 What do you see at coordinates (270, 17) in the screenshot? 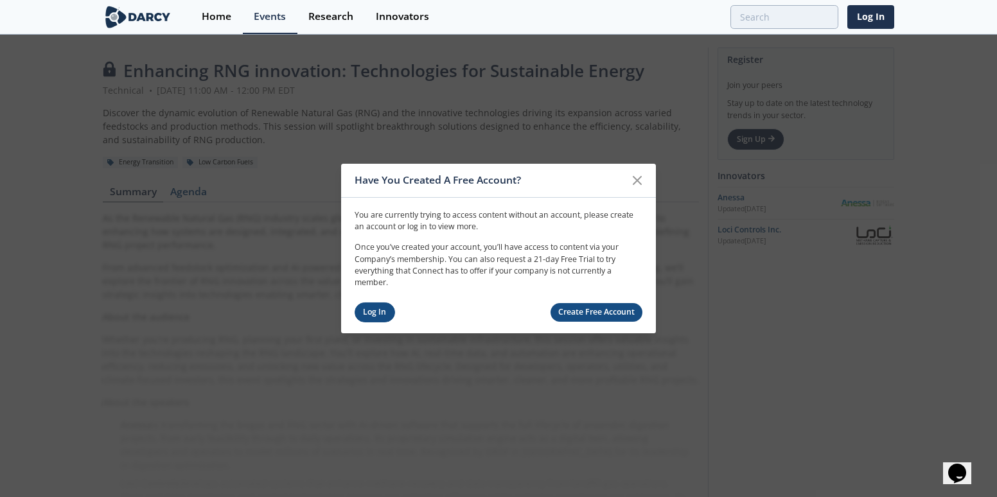
I see `div: Events` at bounding box center [270, 17].